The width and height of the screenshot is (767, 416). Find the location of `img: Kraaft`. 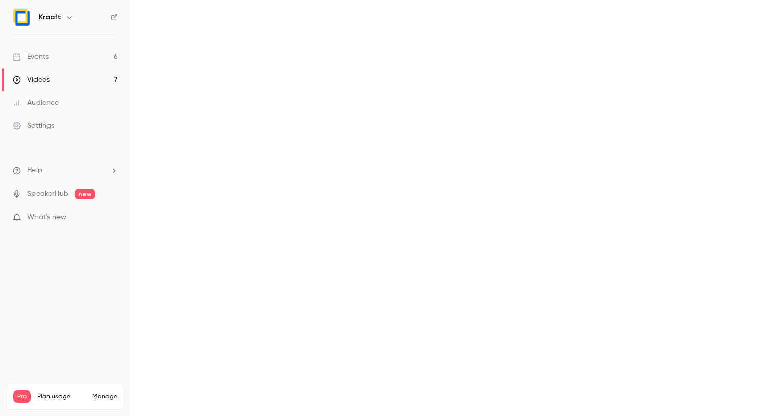

img: Kraaft is located at coordinates (21, 17).